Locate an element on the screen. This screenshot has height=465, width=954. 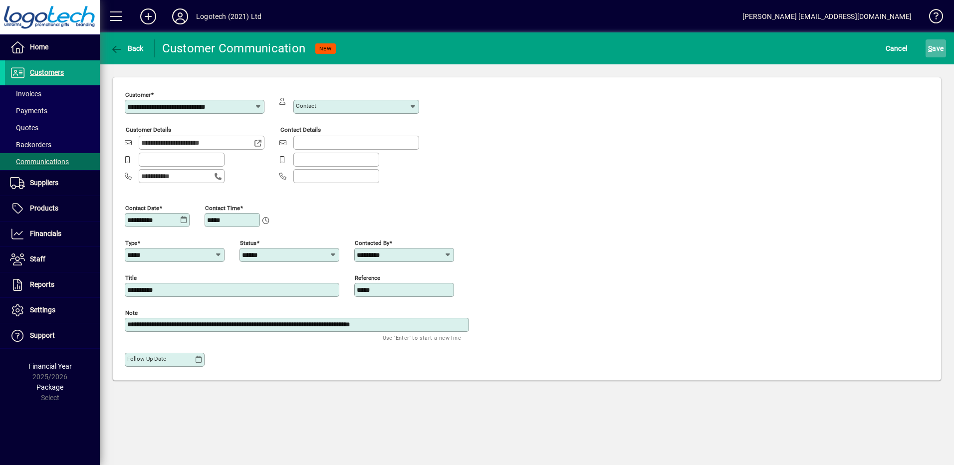
span: Payments is located at coordinates (28, 111).